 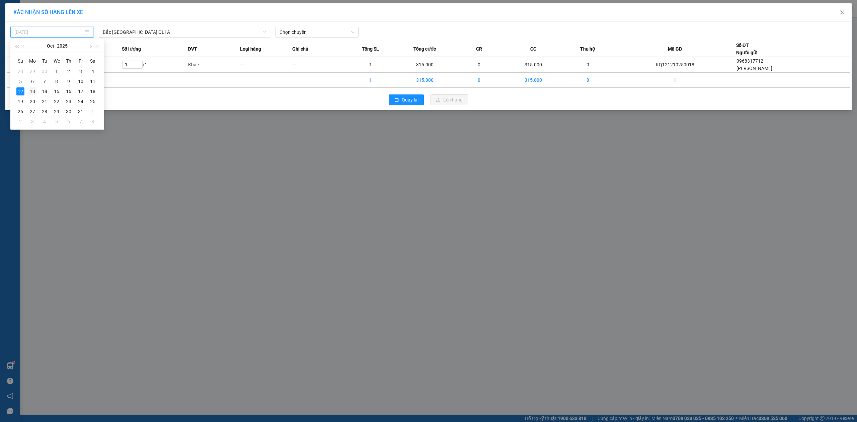 What do you see at coordinates (449, 100) in the screenshot?
I see `button: uploadLên hàng` at bounding box center [449, 100].